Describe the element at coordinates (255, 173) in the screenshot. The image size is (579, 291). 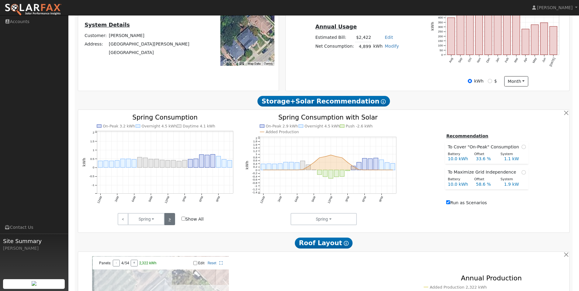
I see `text: -0.2` at that location.